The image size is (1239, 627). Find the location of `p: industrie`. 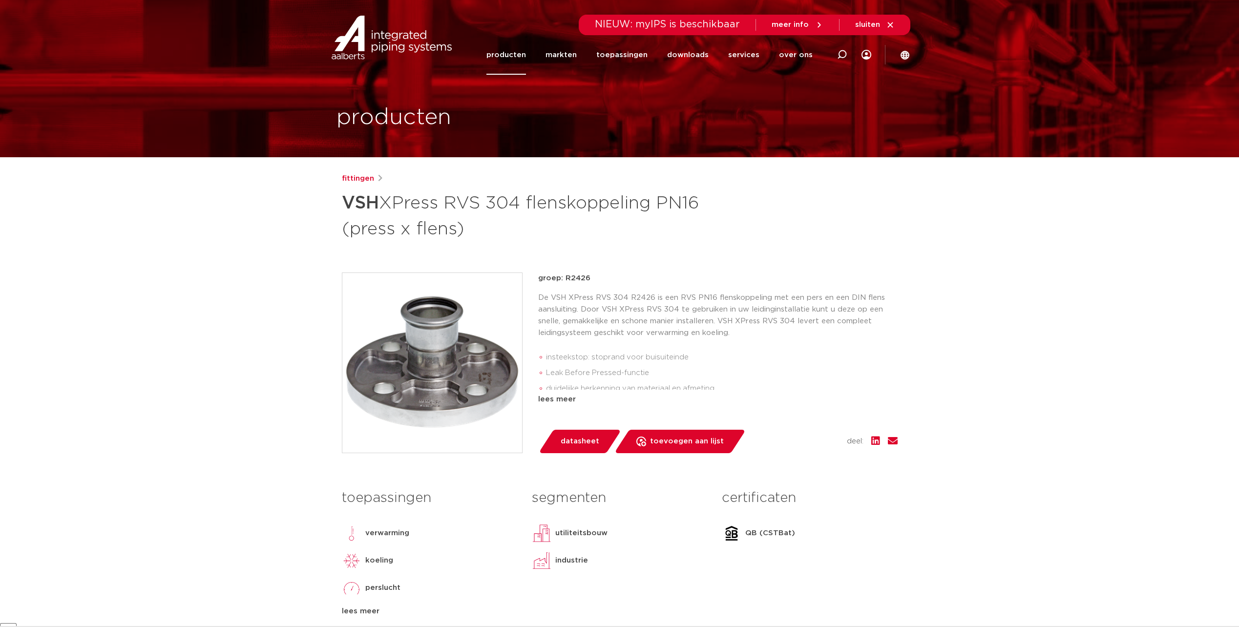

p: industrie is located at coordinates (571, 560).